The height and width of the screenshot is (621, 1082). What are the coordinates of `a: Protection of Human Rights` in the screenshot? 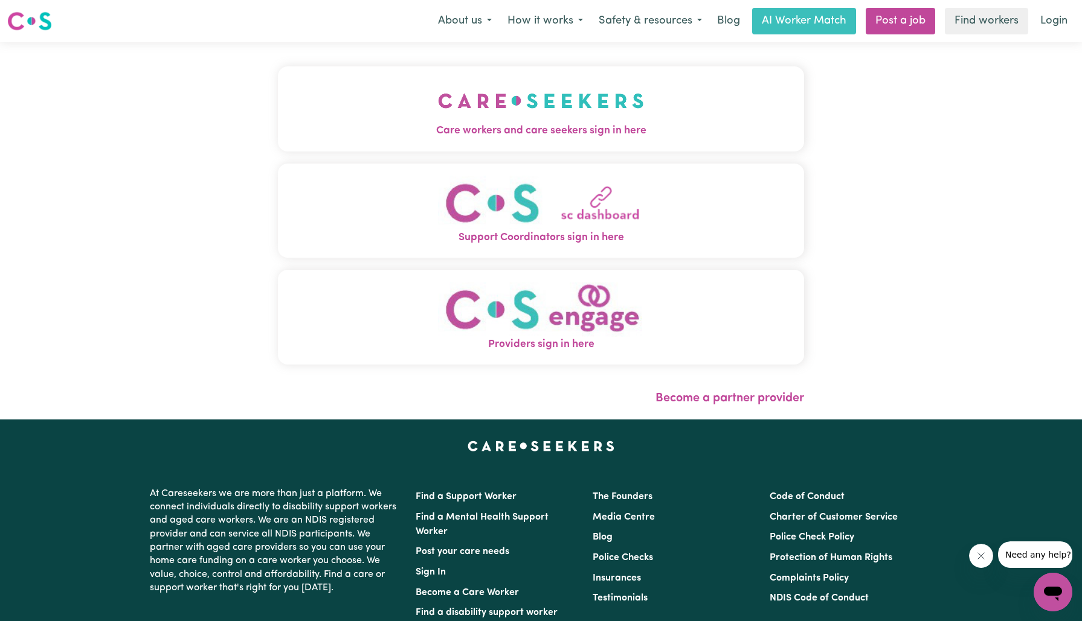 It's located at (830, 558).